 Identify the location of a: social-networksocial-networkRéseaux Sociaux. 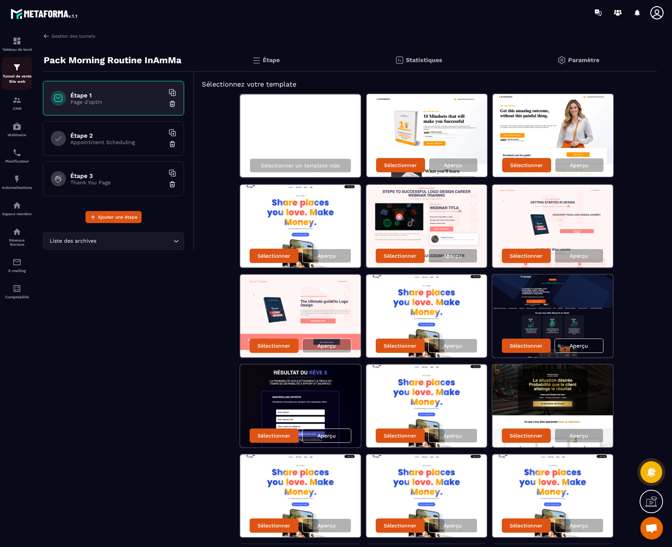
(17, 237).